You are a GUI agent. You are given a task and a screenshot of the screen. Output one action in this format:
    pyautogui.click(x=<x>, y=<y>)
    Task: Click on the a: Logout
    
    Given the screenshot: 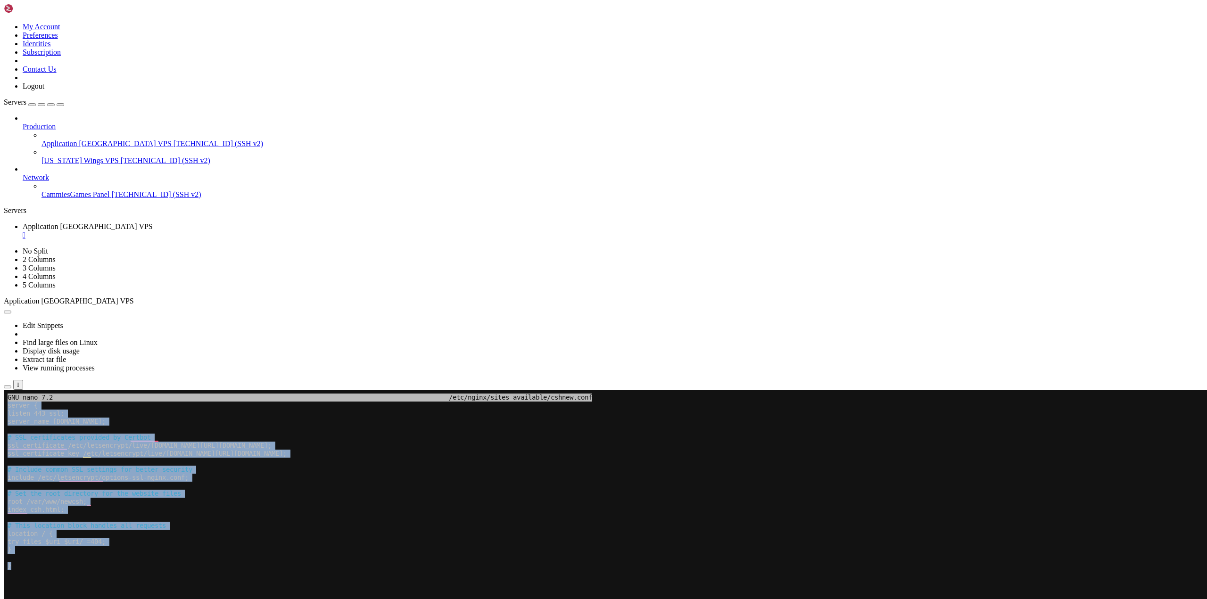 What is the action you would take?
    pyautogui.click(x=33, y=86)
    